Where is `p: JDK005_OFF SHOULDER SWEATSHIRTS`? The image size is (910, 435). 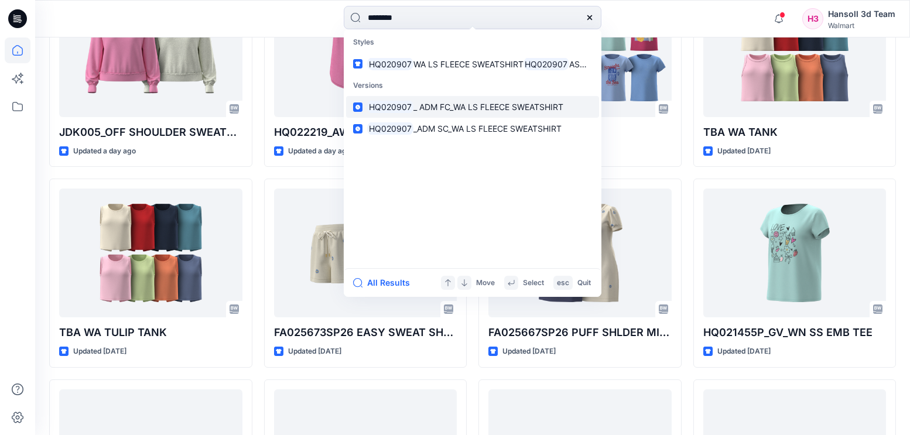
p: JDK005_OFF SHOULDER SWEATSHIRTS is located at coordinates (150, 132).